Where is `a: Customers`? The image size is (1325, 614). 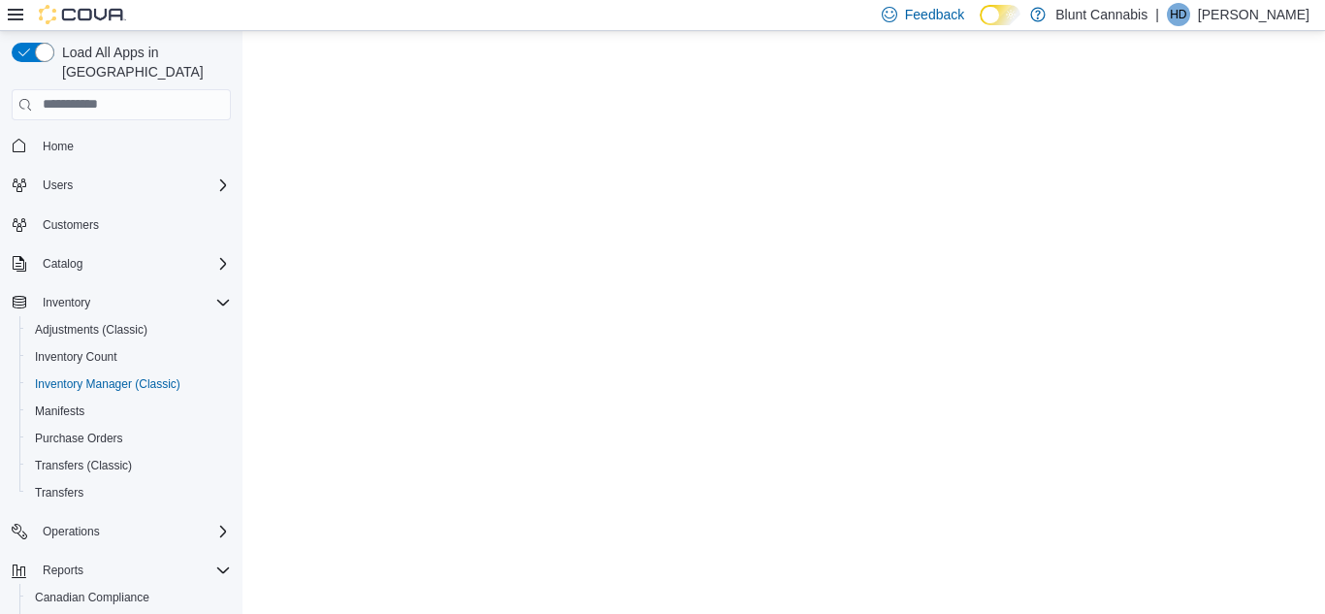 a: Customers is located at coordinates (71, 225).